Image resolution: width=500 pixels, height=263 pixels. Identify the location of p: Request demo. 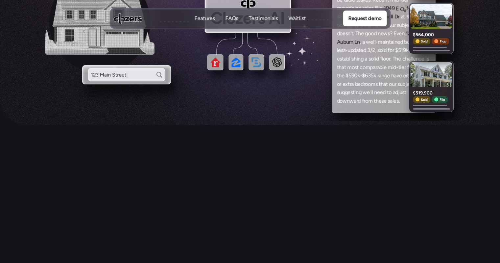
(365, 18).